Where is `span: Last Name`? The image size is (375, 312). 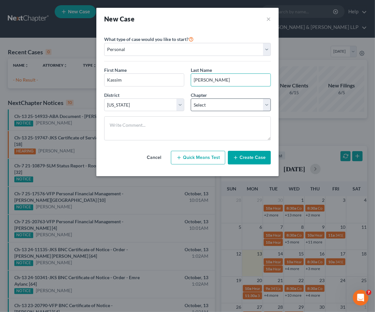 span: Last Name is located at coordinates (201, 70).